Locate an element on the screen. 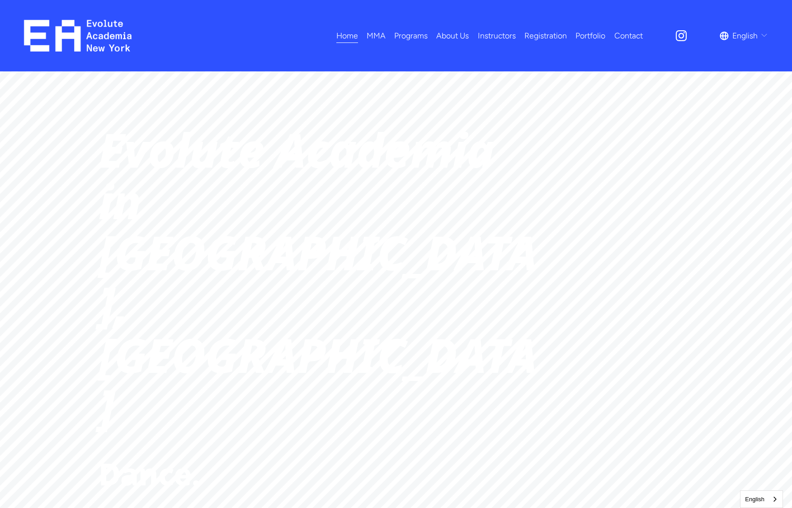 The width and height of the screenshot is (792, 508). a: English is located at coordinates (761, 499).